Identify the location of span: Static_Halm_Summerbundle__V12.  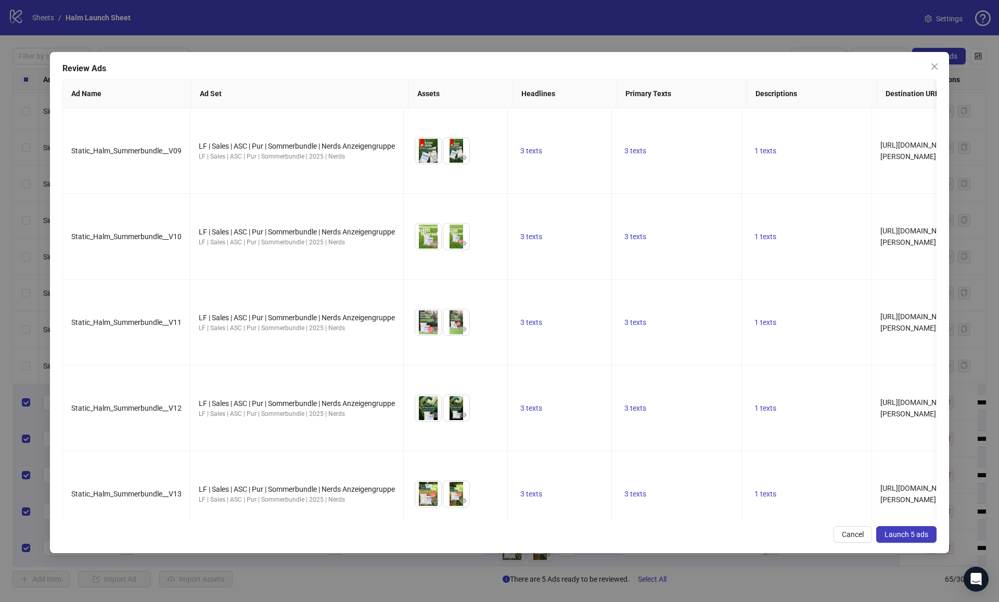
(126, 408).